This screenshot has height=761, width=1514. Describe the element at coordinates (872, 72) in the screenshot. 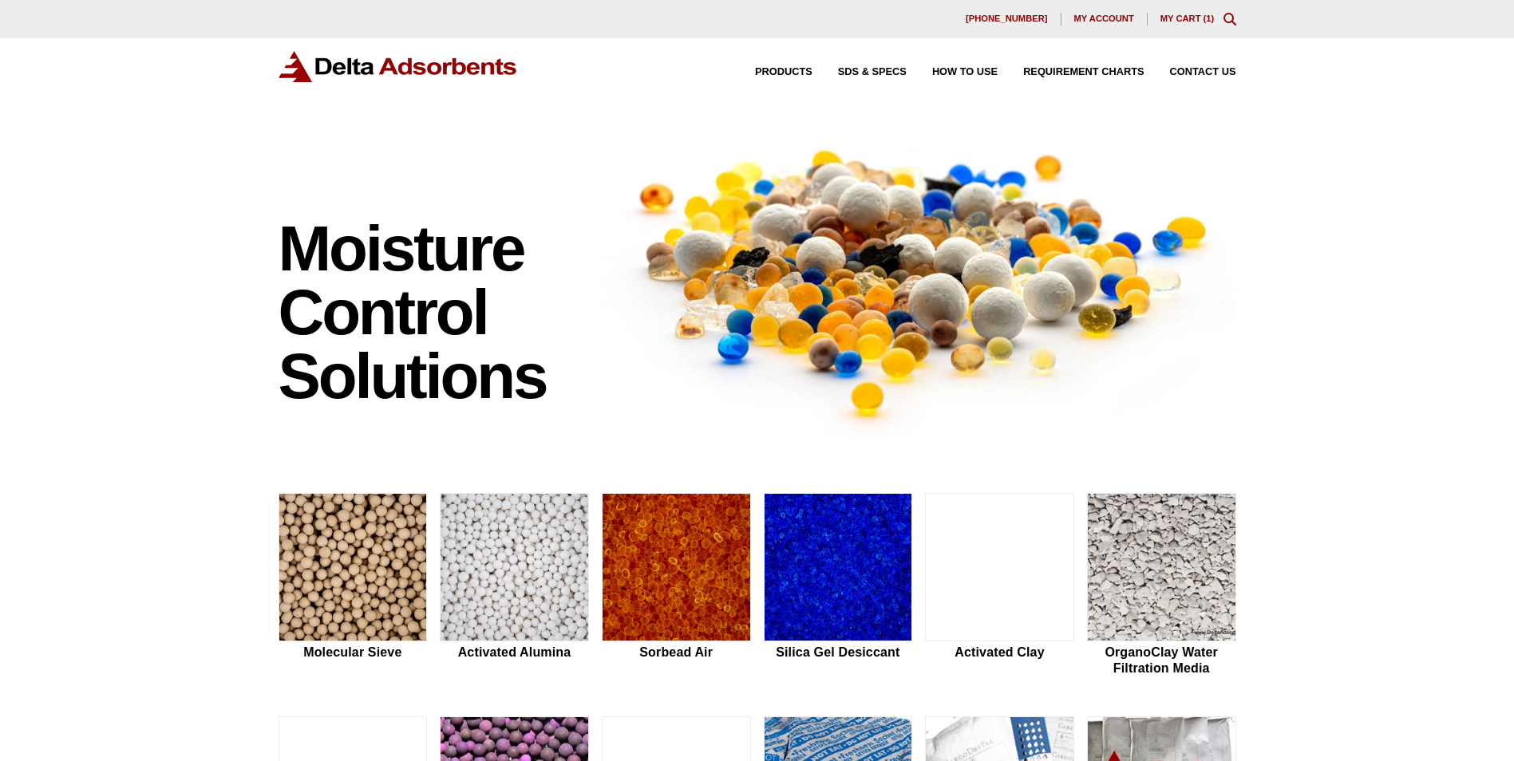

I see `span: SDS & SPECS` at that location.